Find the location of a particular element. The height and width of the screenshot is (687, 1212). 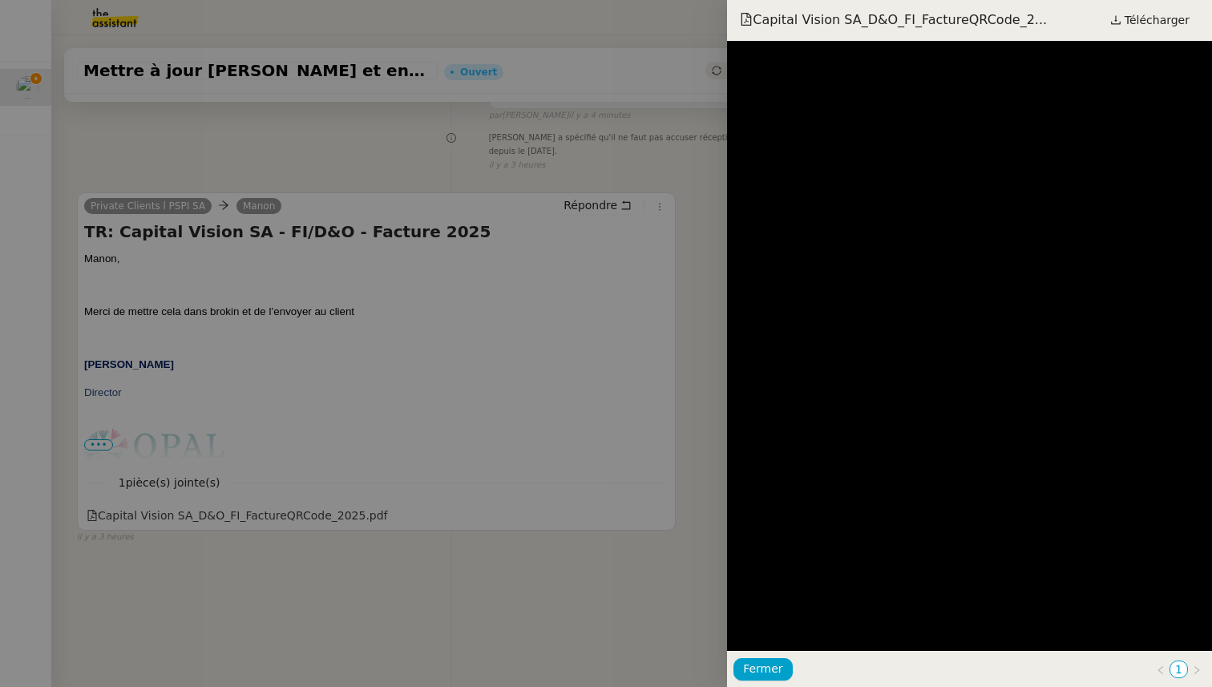

span: Télécharger is located at coordinates (1157, 20).